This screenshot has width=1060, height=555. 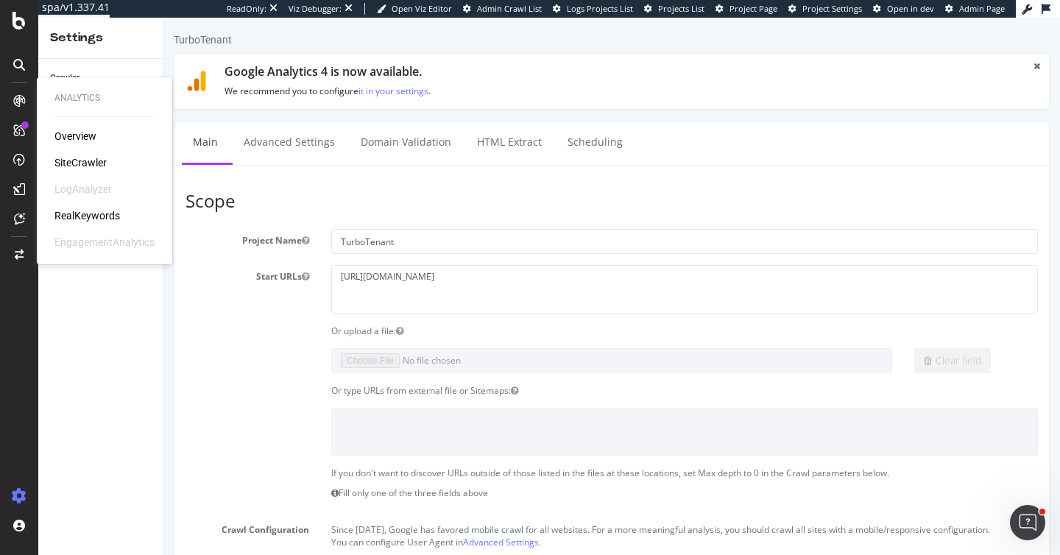 What do you see at coordinates (910, 8) in the screenshot?
I see `span: Open in dev` at bounding box center [910, 8].